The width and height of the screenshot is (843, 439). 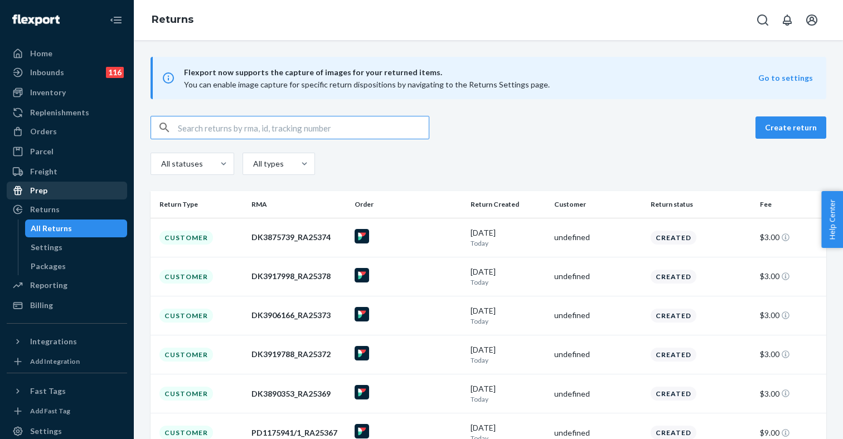 I want to click on div: Inventory, so click(x=48, y=93).